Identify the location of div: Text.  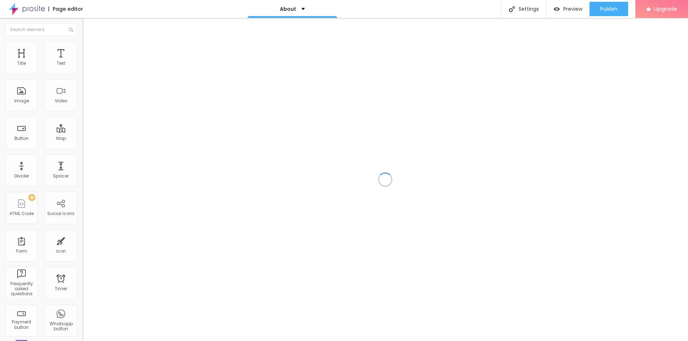
(61, 63).